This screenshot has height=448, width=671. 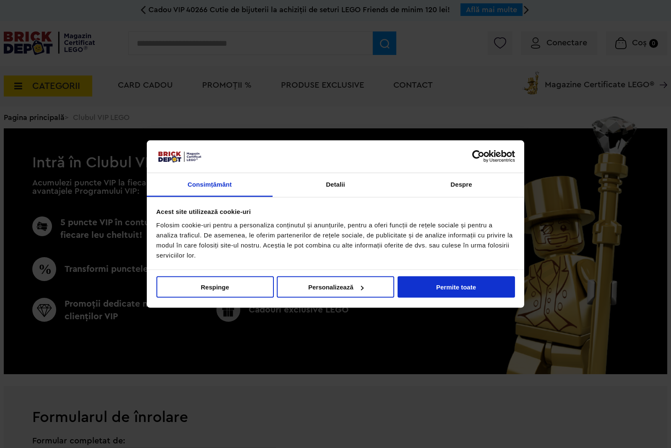 I want to click on div: Acest site utilizează cookie-uri, so click(x=335, y=212).